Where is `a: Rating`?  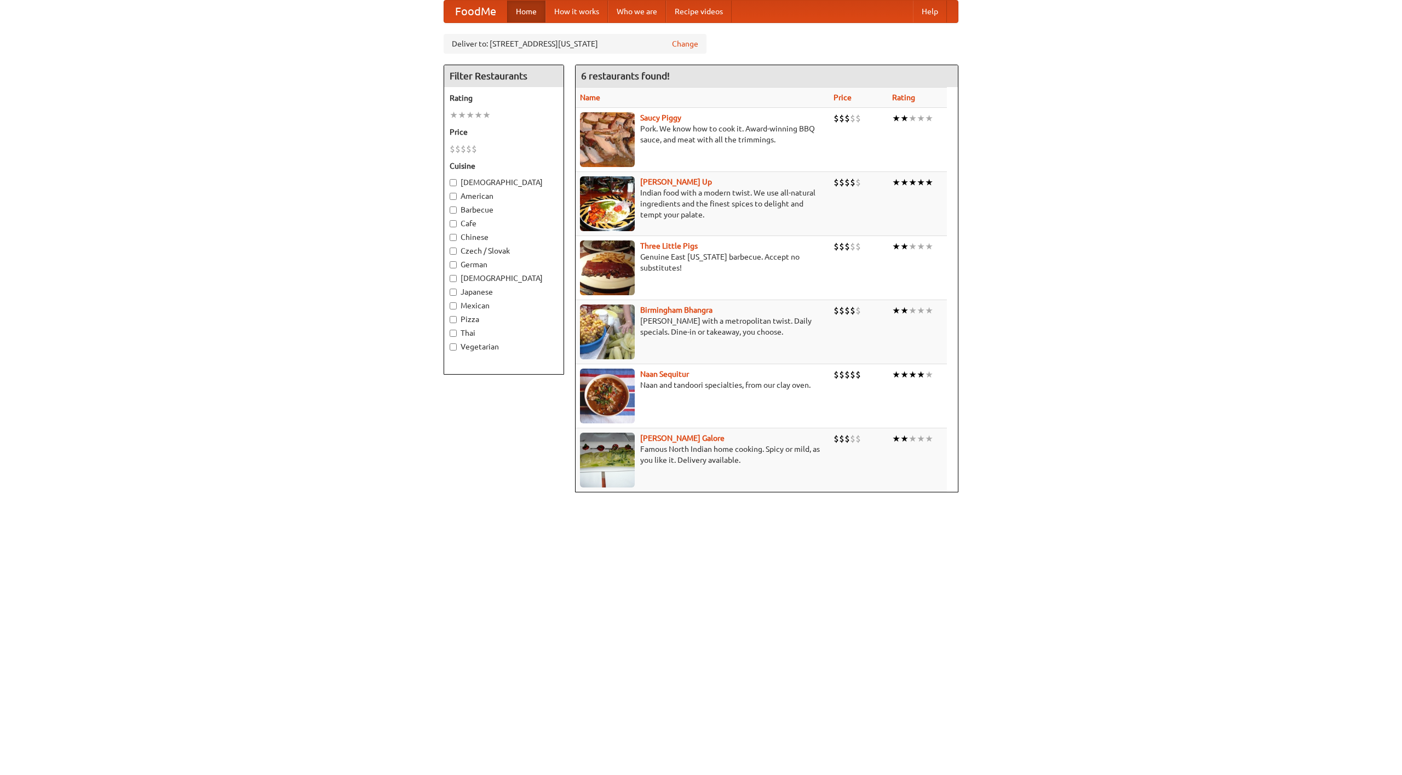
a: Rating is located at coordinates (904, 97).